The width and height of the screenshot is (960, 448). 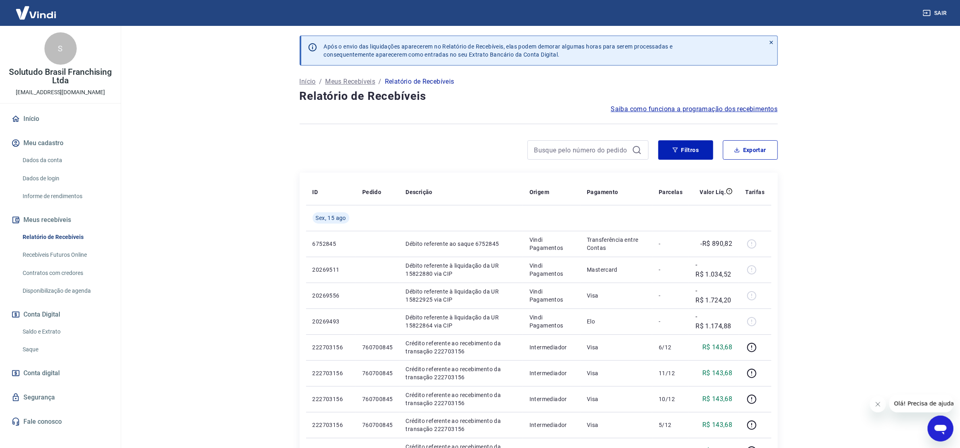 I want to click on p: Débito referente à liquidação da UR 15822864 via CIP, so click(x=461, y=321).